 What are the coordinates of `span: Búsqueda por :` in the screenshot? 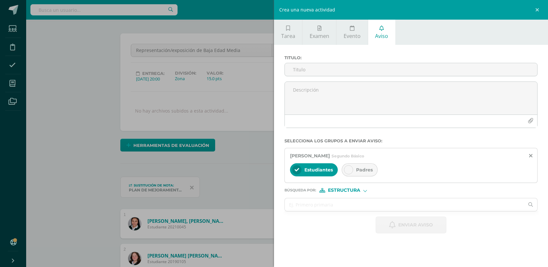 It's located at (300, 190).